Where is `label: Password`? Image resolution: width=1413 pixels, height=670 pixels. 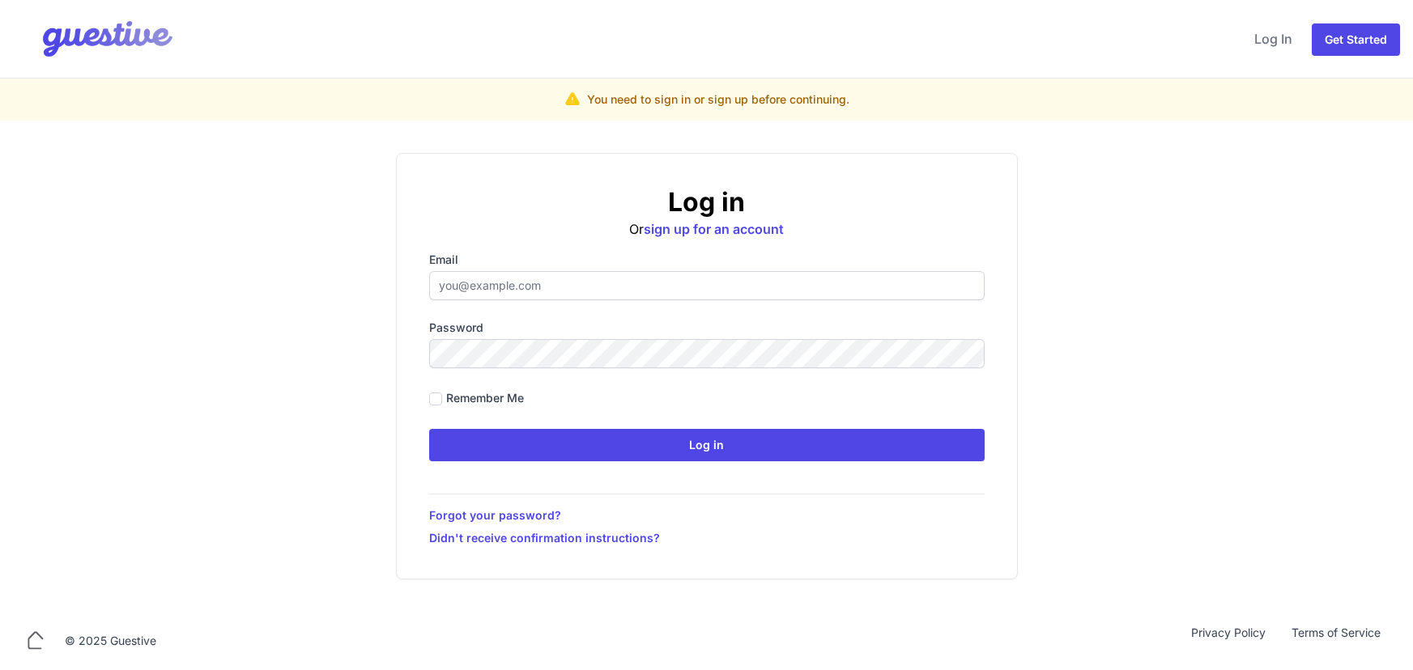 label: Password is located at coordinates (707, 328).